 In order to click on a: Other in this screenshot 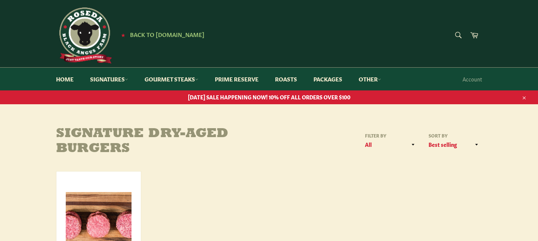, I will do `click(370, 79)`.